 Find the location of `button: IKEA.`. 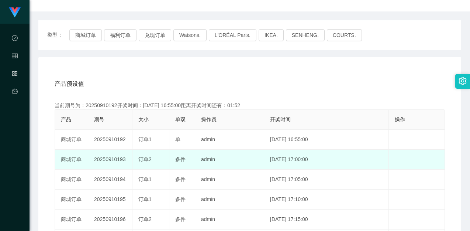

button: IKEA. is located at coordinates (271, 35).